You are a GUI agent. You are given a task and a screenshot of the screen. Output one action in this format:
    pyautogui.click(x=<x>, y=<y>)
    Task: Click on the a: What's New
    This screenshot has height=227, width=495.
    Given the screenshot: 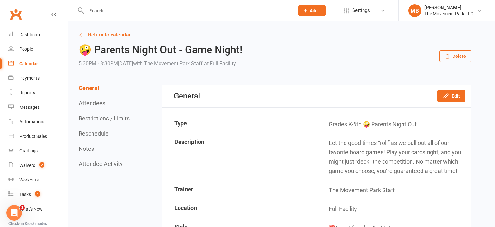 What is the action you would take?
    pyautogui.click(x=38, y=209)
    